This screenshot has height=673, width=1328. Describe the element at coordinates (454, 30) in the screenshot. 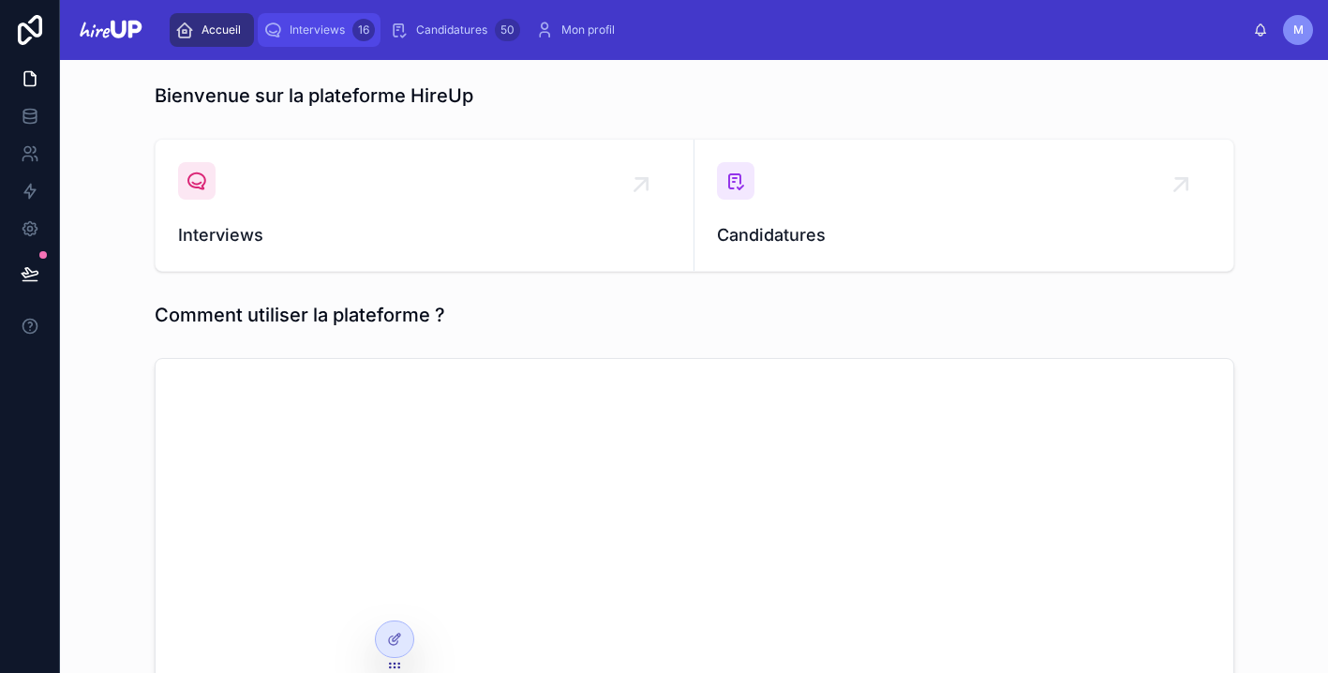

I see `a: Candidatures50` at that location.